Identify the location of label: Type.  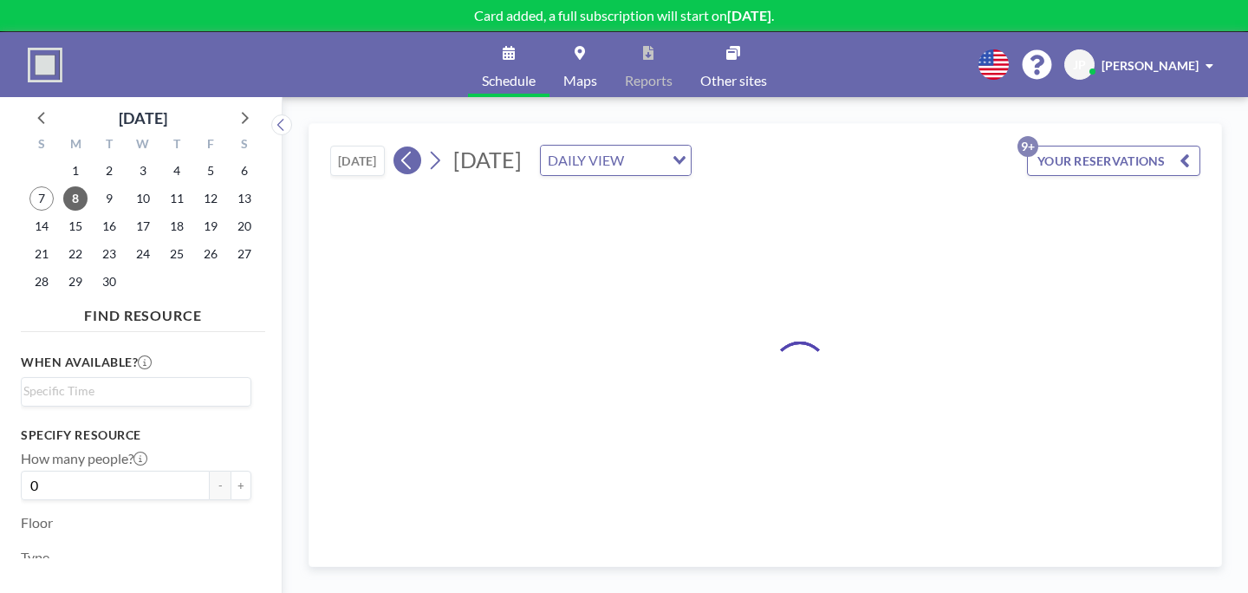
(35, 557).